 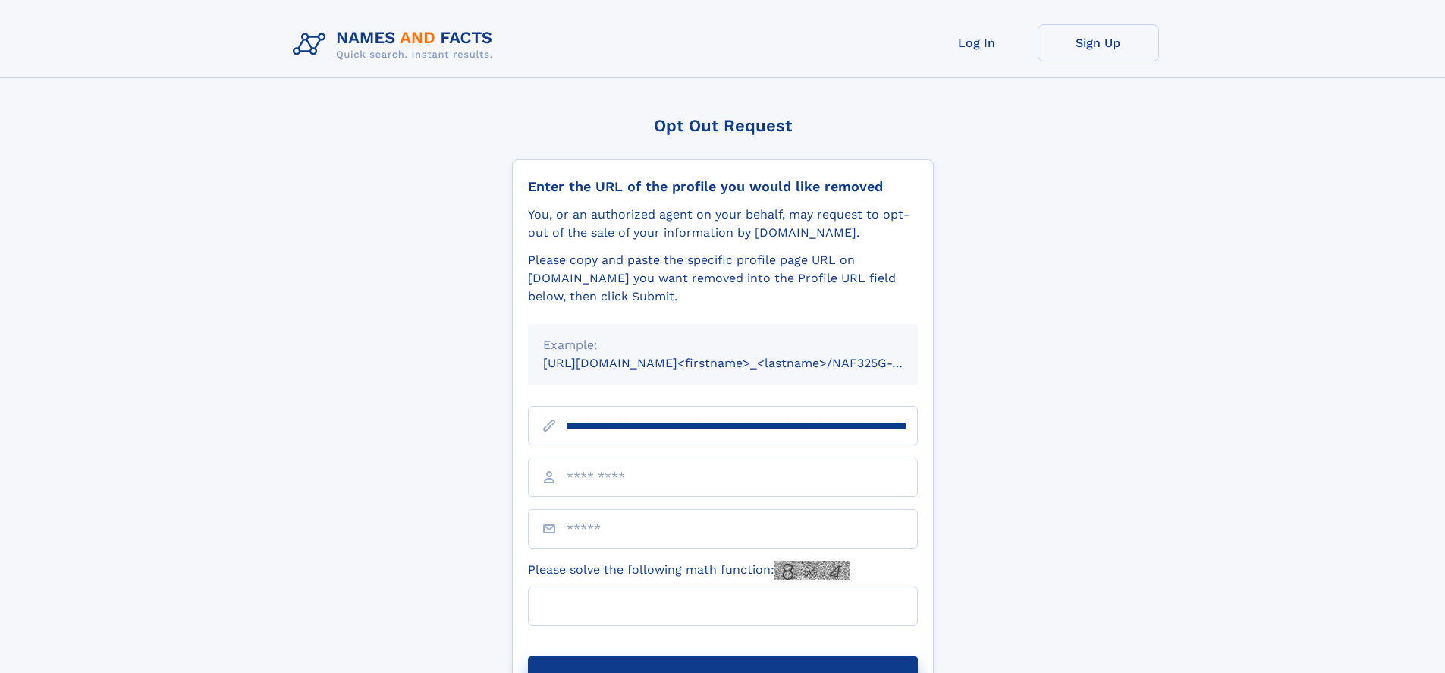 What do you see at coordinates (723, 187) in the screenshot?
I see `div: Enter the URL of the profile you would like removed` at bounding box center [723, 187].